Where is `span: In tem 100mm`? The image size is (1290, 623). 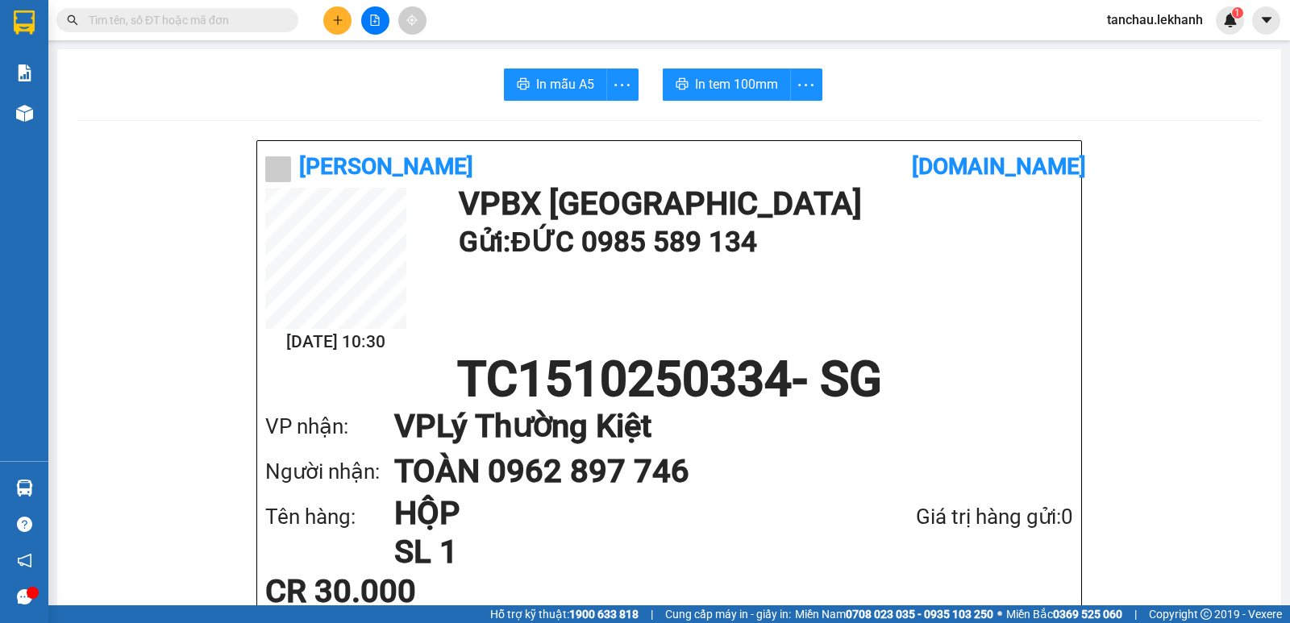
span: In tem 100mm is located at coordinates (736, 84).